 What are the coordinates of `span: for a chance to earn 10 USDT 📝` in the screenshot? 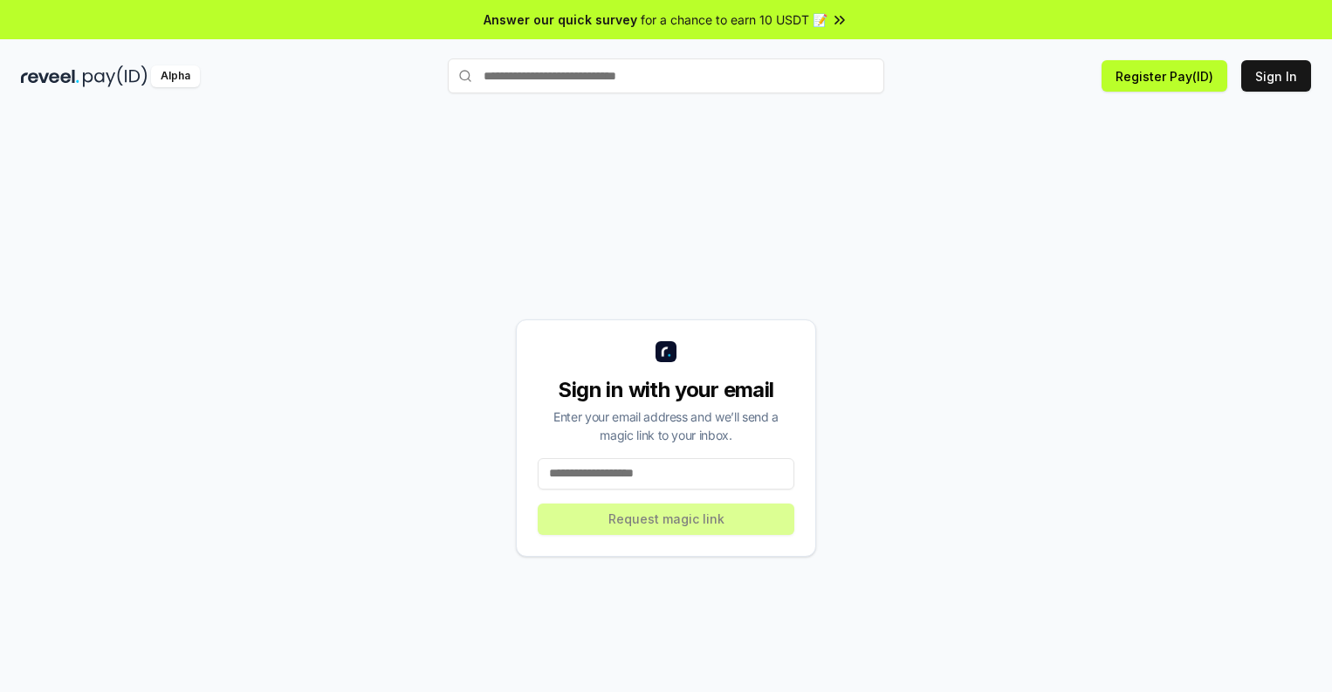 It's located at (734, 19).